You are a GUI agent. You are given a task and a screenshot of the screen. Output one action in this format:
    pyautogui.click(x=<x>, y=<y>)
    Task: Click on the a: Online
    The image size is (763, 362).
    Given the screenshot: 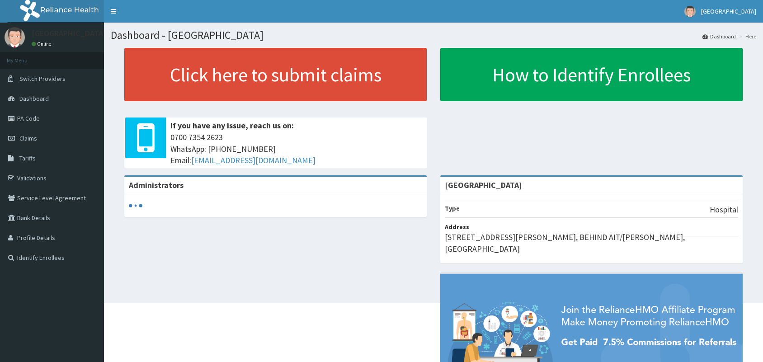 What is the action you would take?
    pyautogui.click(x=42, y=44)
    